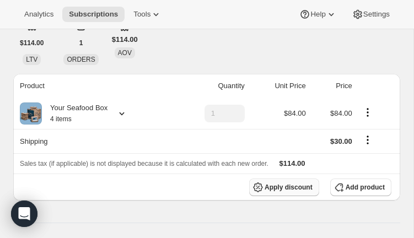 The width and height of the screenshot is (414, 238). I want to click on div: Your Seafood Box, so click(74, 114).